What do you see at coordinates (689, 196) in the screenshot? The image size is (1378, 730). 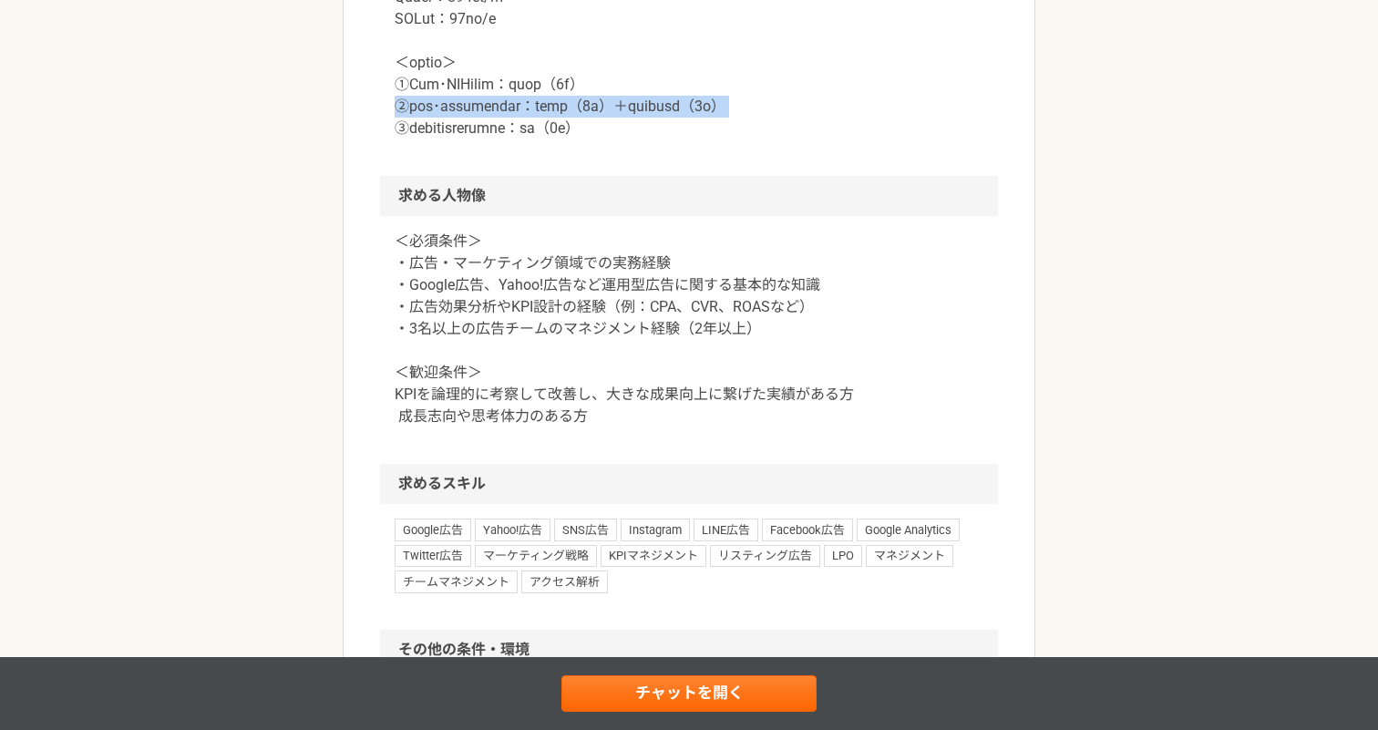 I see `h2: 求める人物像` at bounding box center [689, 196].